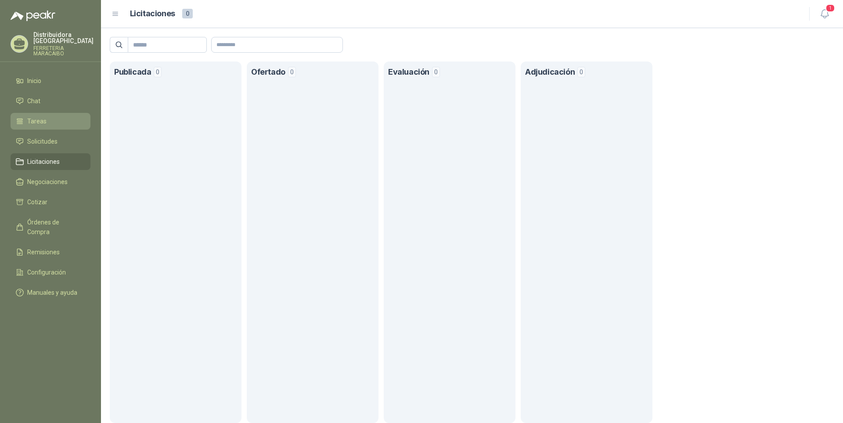 This screenshot has height=423, width=843. I want to click on img: Logo peakr, so click(33, 16).